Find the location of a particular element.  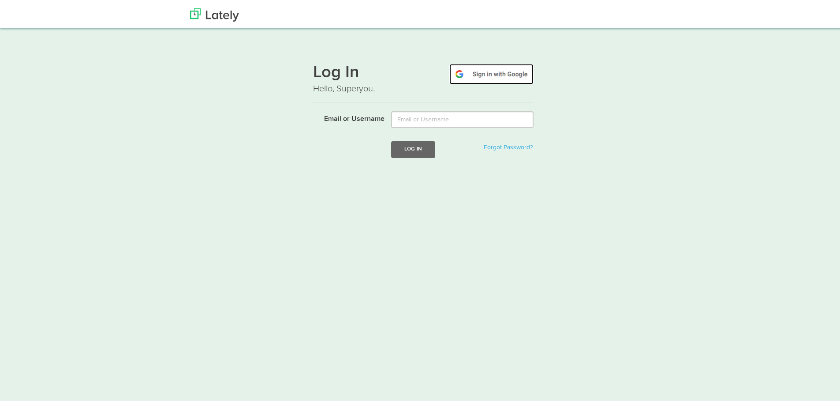

input: Email or Username is located at coordinates (462, 118).